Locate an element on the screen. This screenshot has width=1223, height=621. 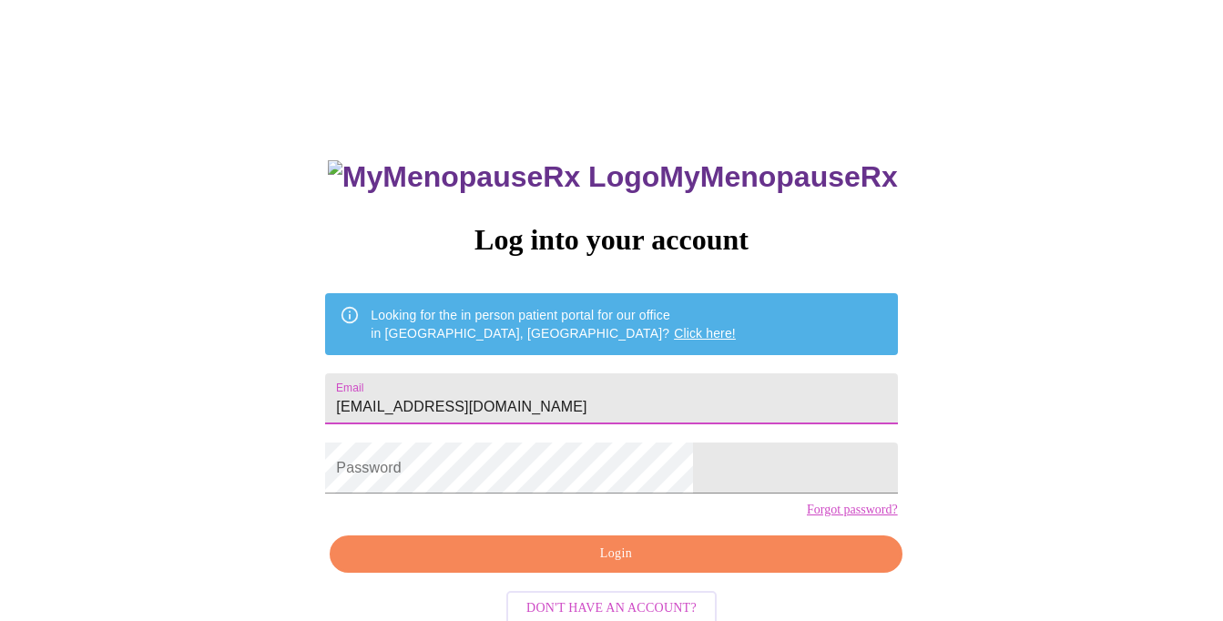
img: MyMenopauseRx Logo is located at coordinates (494, 177).